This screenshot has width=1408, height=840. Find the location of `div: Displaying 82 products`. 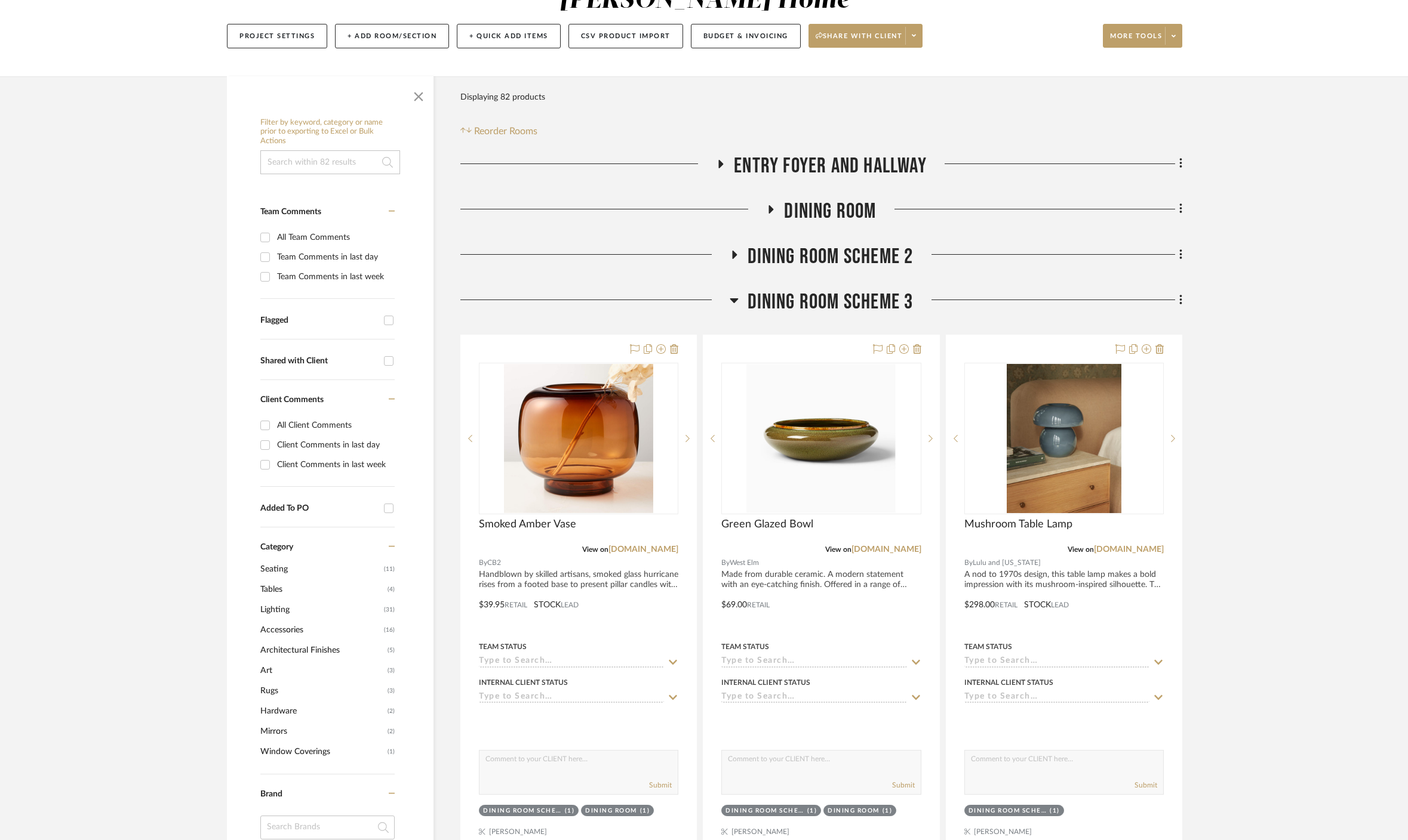

div: Displaying 82 products is located at coordinates (503, 97).